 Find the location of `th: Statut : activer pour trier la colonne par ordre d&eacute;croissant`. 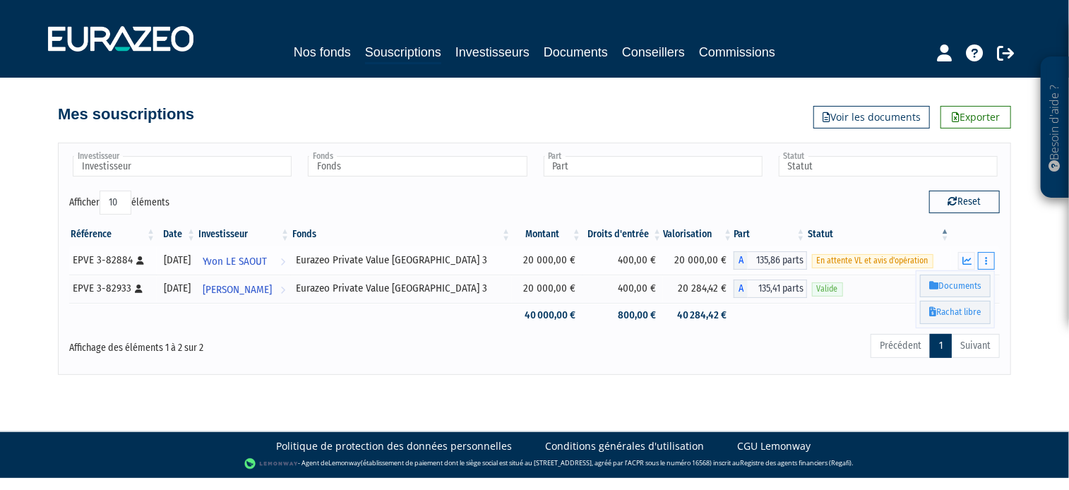

th: Statut : activer pour trier la colonne par ordre d&eacute;croissant is located at coordinates (879, 234).